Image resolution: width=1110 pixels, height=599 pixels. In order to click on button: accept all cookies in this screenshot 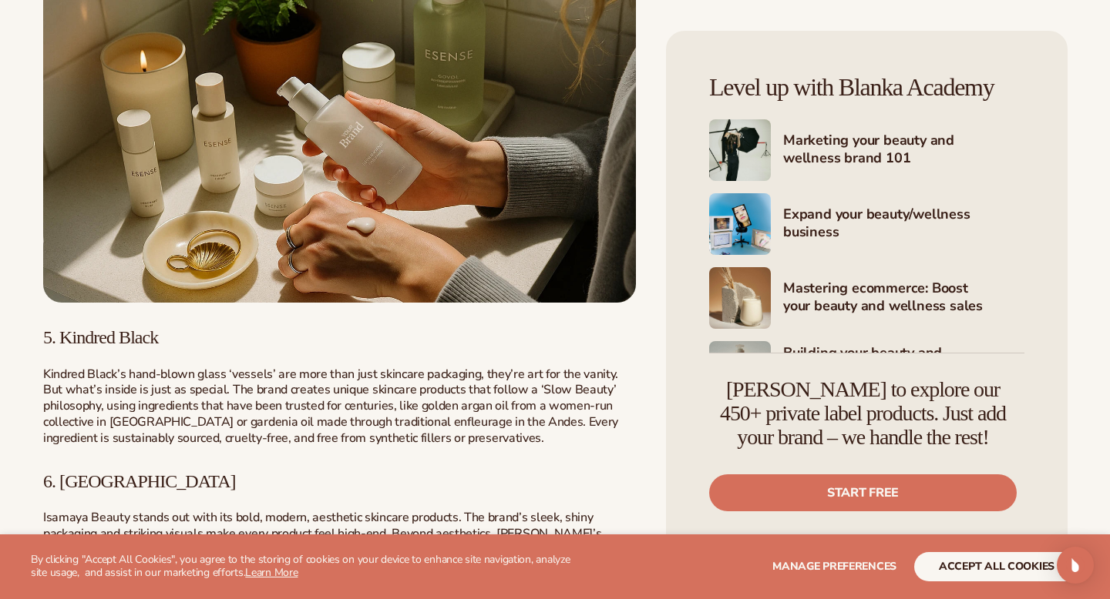, I will do `click(996, 567)`.